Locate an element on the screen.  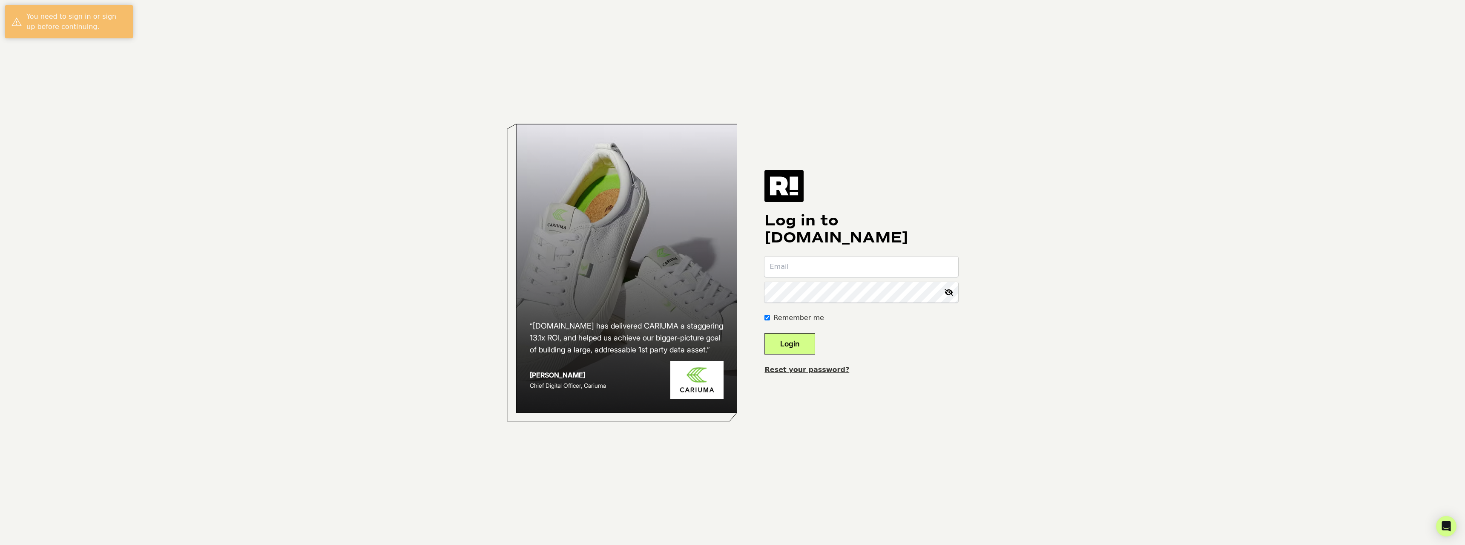
label: Remember me is located at coordinates (799, 318).